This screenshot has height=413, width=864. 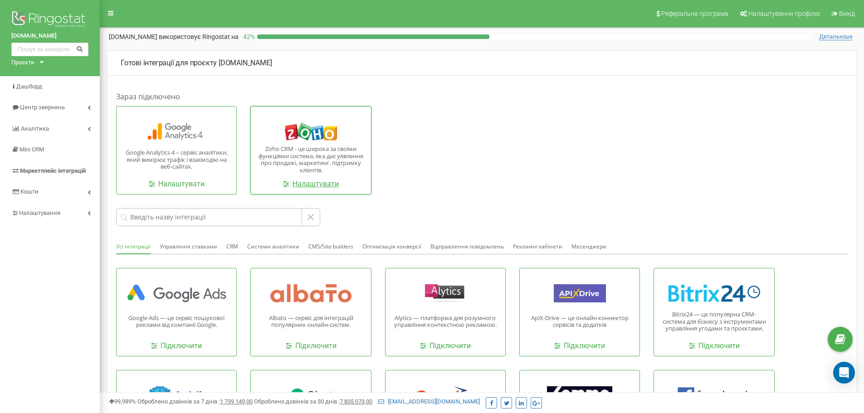 I want to click on span: 99,989%, so click(x=123, y=402).